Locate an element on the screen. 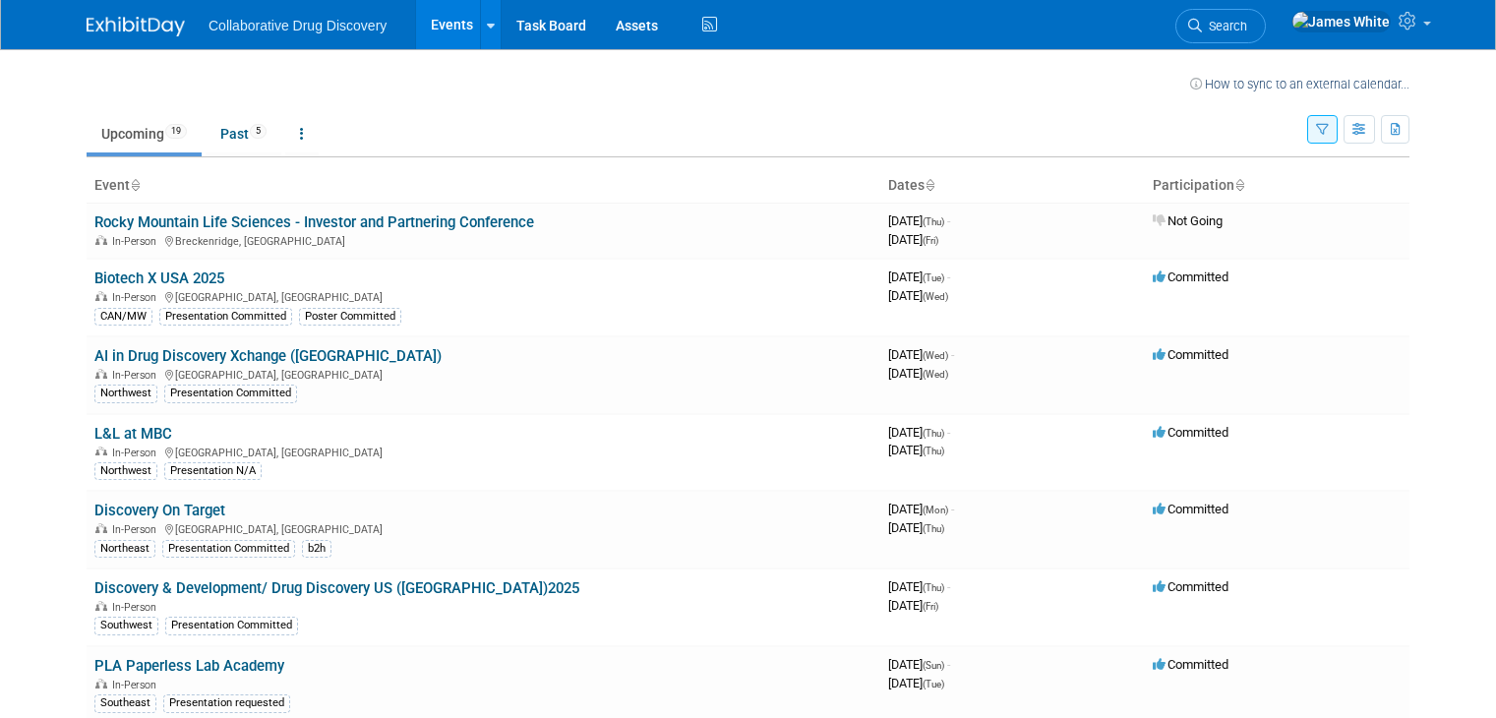 Image resolution: width=1496 pixels, height=718 pixels. div: Presentation N/A is located at coordinates (213, 471).